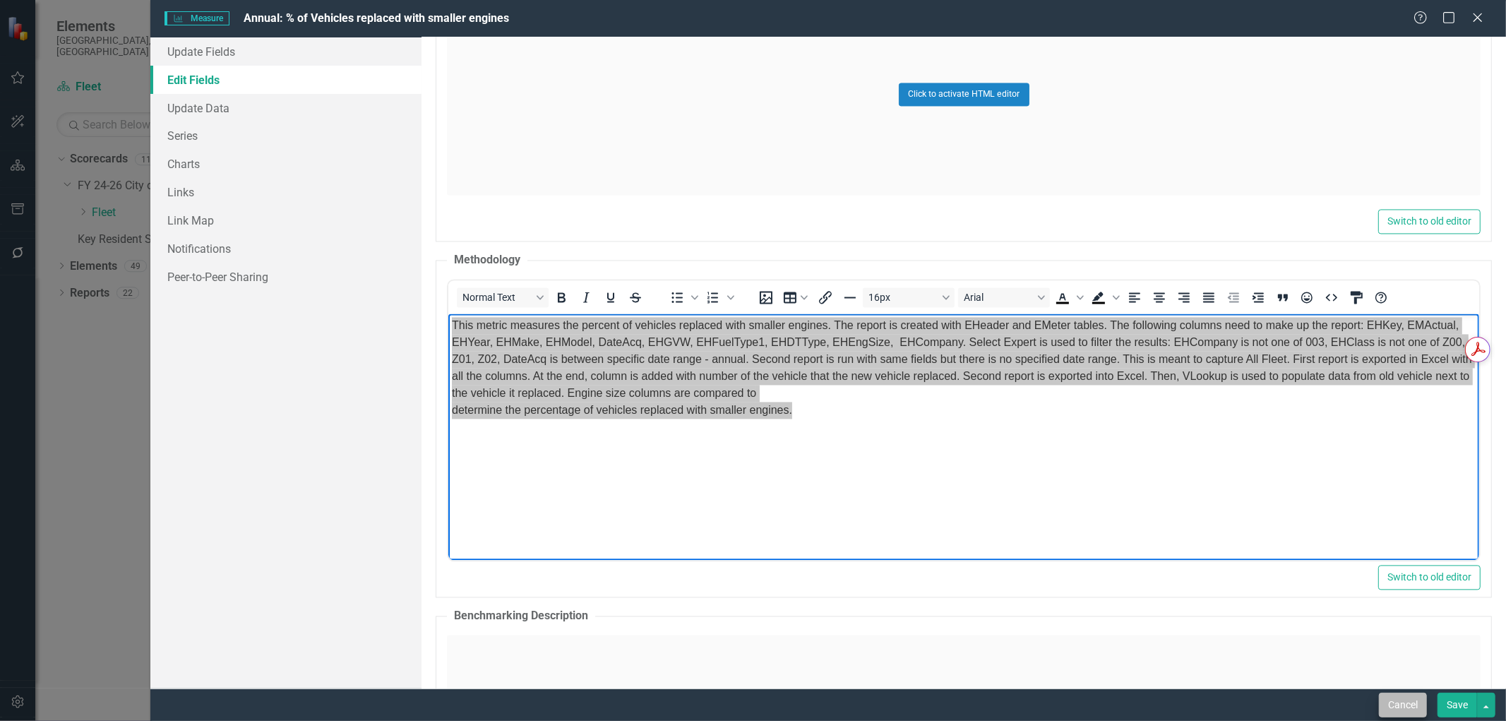 This screenshot has width=1506, height=721. Describe the element at coordinates (286, 249) in the screenshot. I see `a: Notifications` at that location.